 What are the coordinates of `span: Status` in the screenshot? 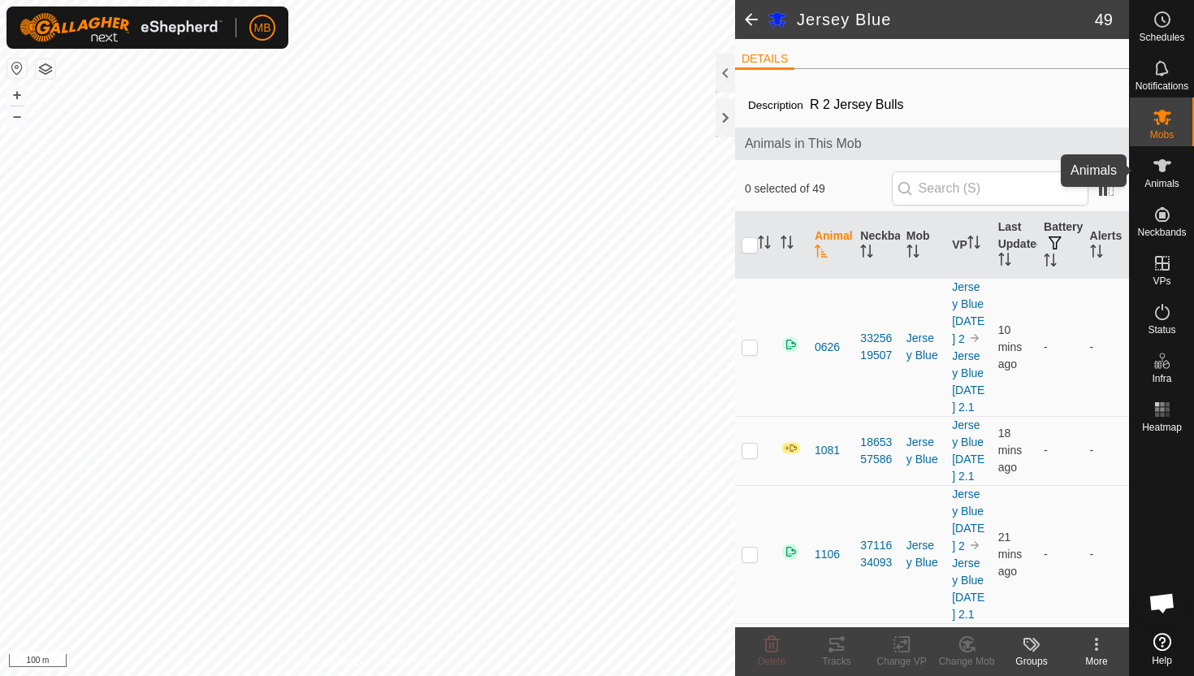 It's located at (1161, 330).